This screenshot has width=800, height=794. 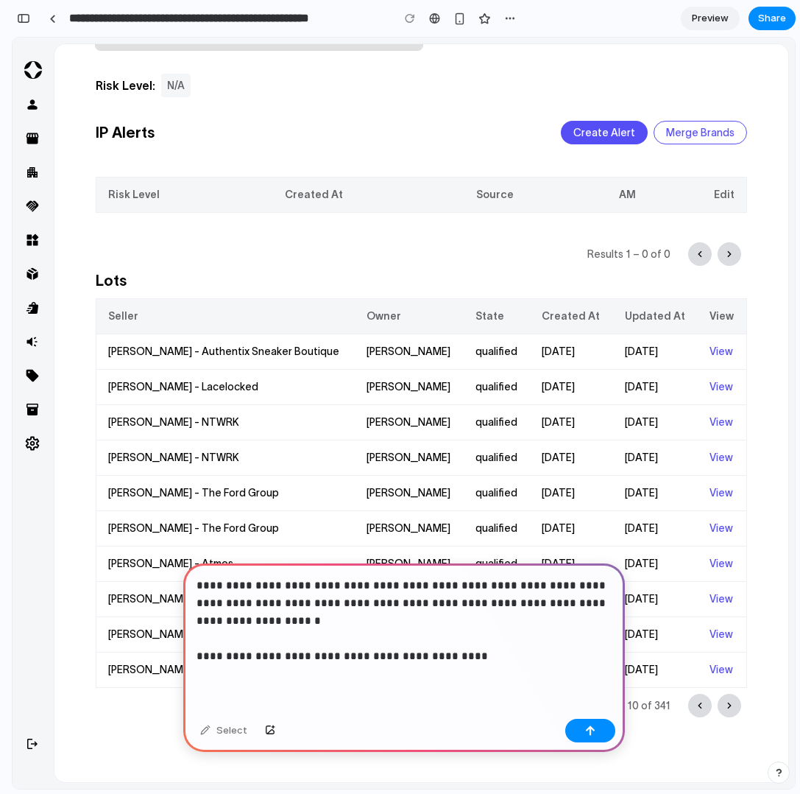 What do you see at coordinates (688, 95) in the screenshot?
I see `button: Merge Brands` at bounding box center [688, 95].